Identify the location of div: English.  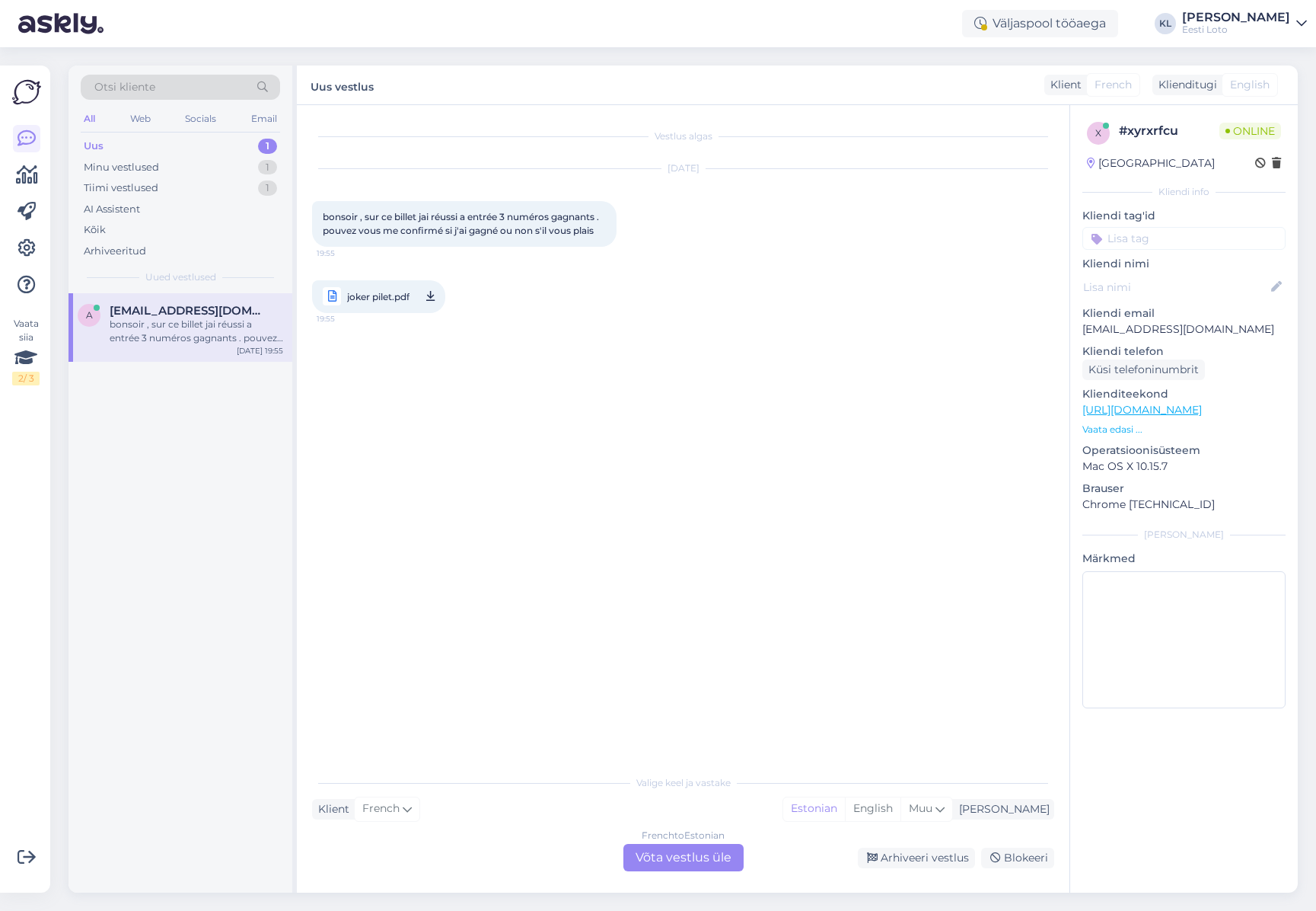
(873, 809).